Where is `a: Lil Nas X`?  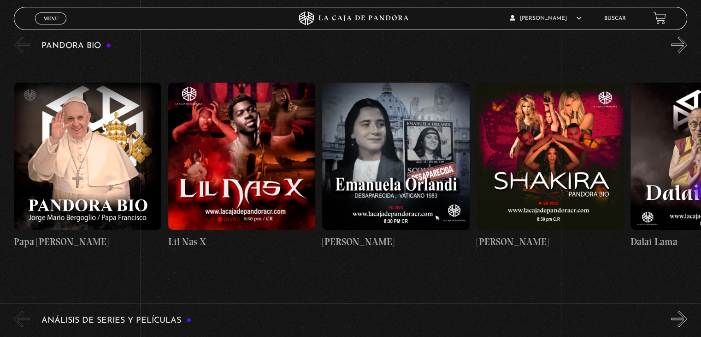
a: Lil Nas X is located at coordinates (242, 166).